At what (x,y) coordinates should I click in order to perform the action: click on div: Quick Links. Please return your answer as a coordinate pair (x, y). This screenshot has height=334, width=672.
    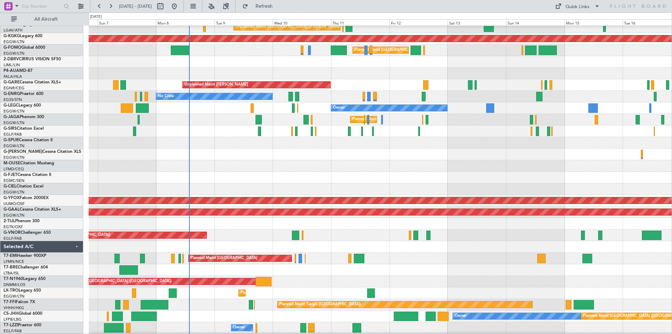
    Looking at the image, I should click on (578, 7).